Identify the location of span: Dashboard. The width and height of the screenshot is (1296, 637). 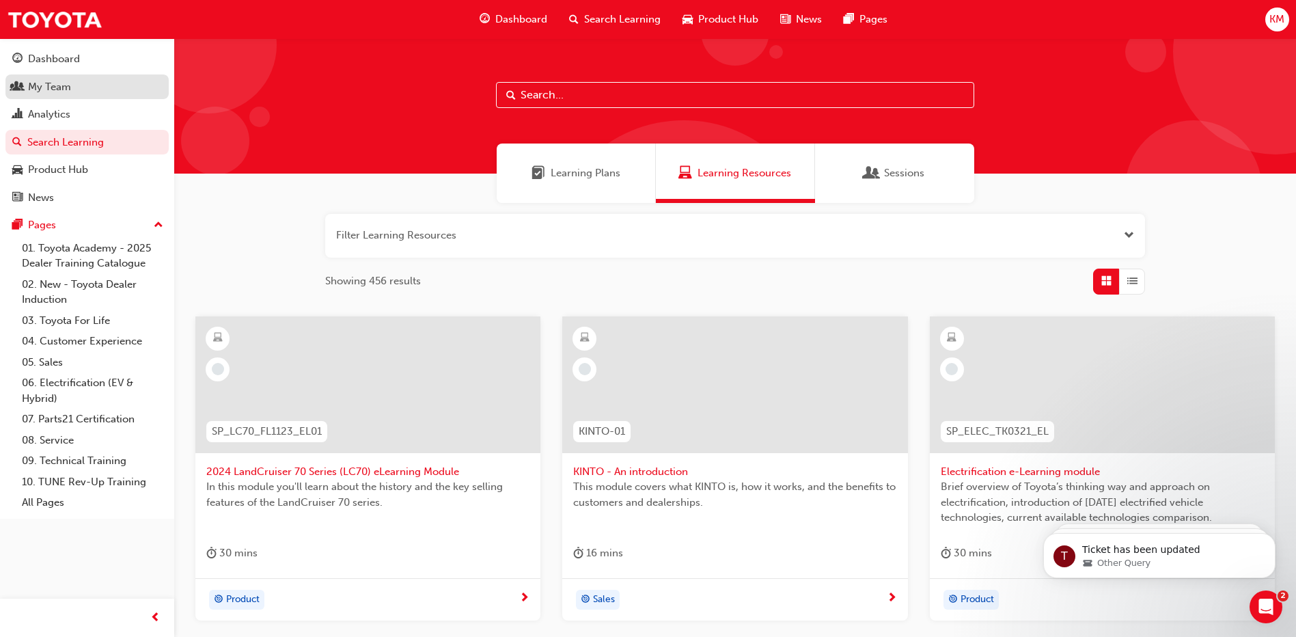
(521, 19).